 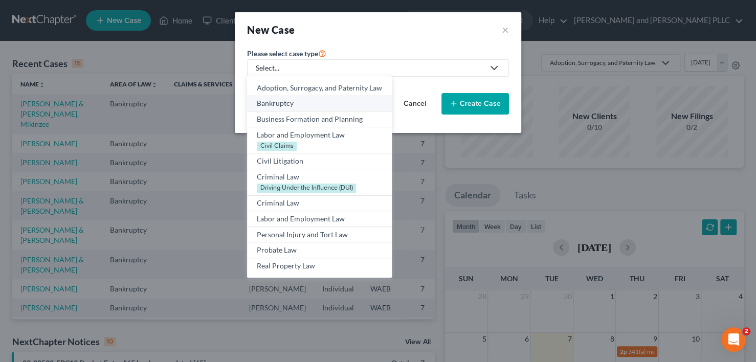 What do you see at coordinates (319, 119) in the screenshot?
I see `div: Business Formation and Planning` at bounding box center [319, 119].